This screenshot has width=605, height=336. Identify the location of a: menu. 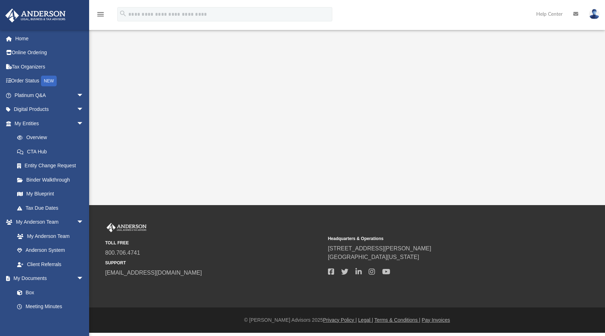
(101, 16).